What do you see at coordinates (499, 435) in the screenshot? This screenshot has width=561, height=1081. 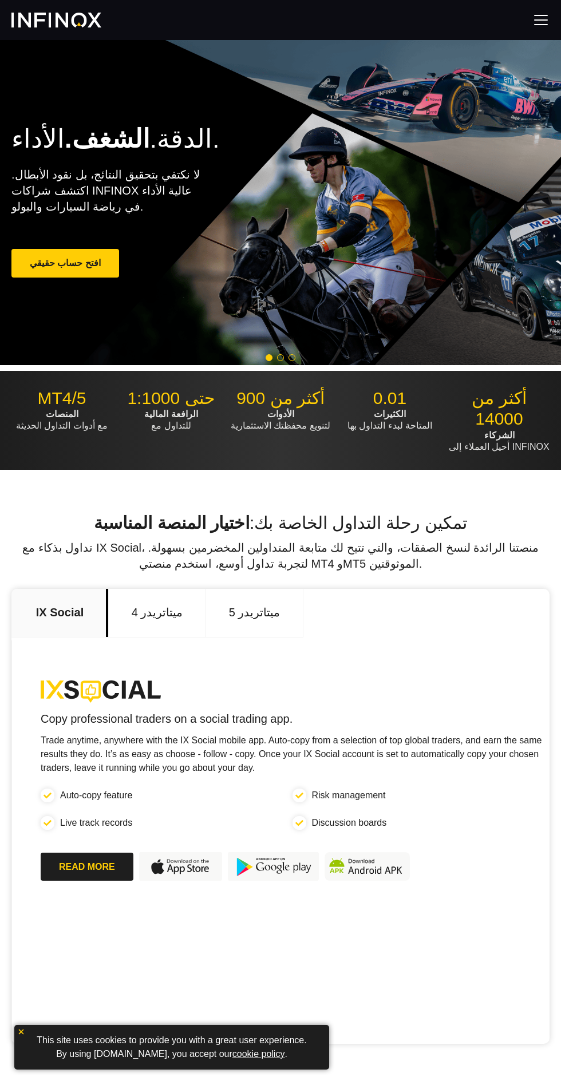 I see `font: الشركاء` at bounding box center [499, 435].